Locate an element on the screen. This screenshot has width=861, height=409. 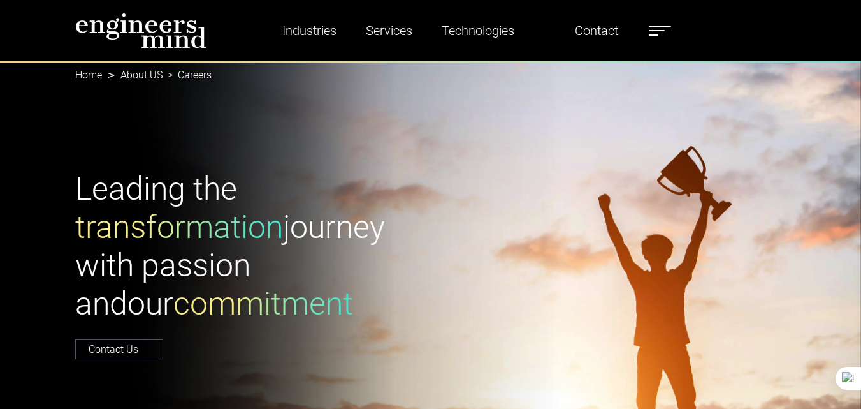
li: Careers is located at coordinates (187, 75).